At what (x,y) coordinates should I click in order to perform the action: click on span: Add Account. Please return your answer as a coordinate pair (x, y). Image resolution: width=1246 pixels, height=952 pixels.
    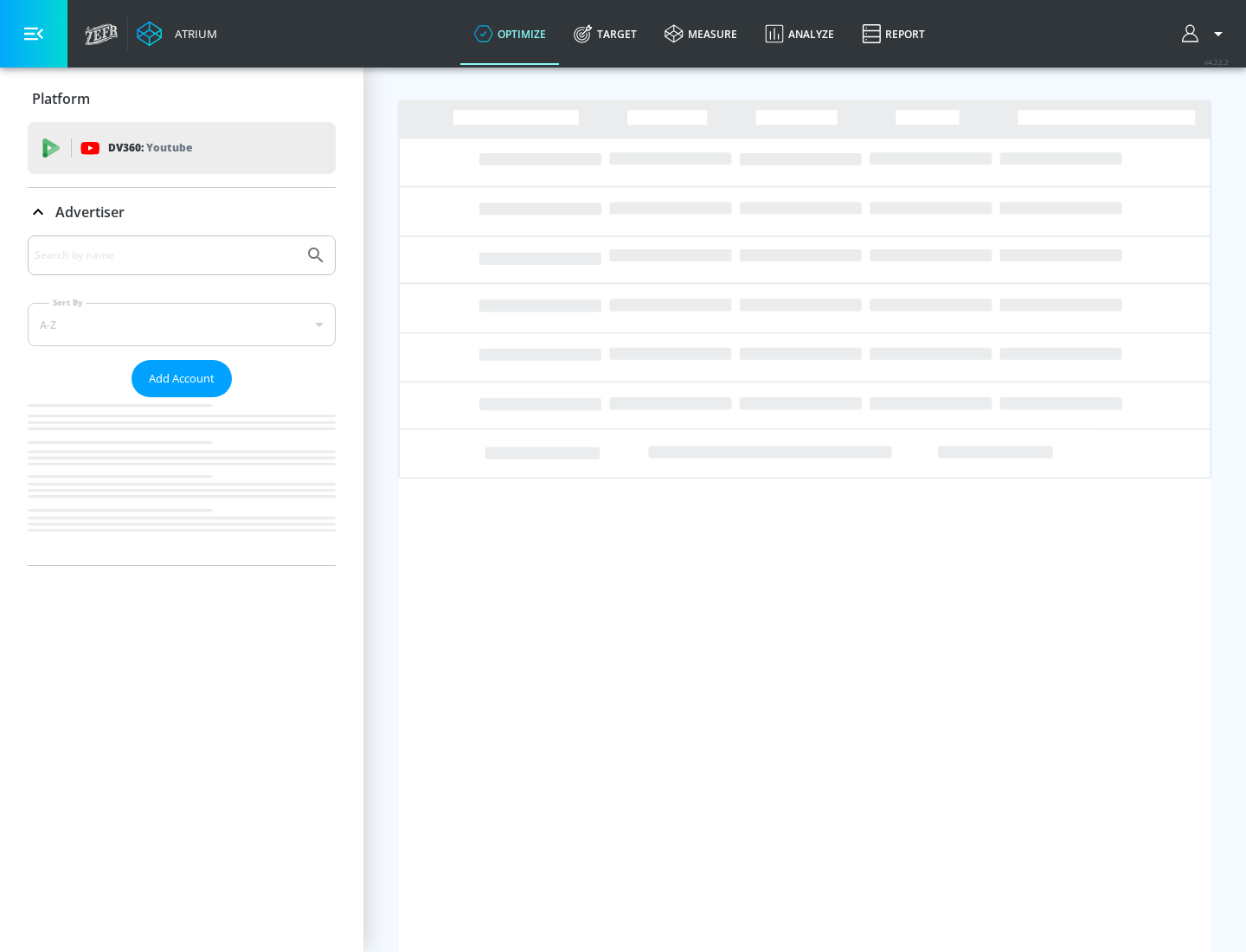
    Looking at the image, I should click on (182, 378).